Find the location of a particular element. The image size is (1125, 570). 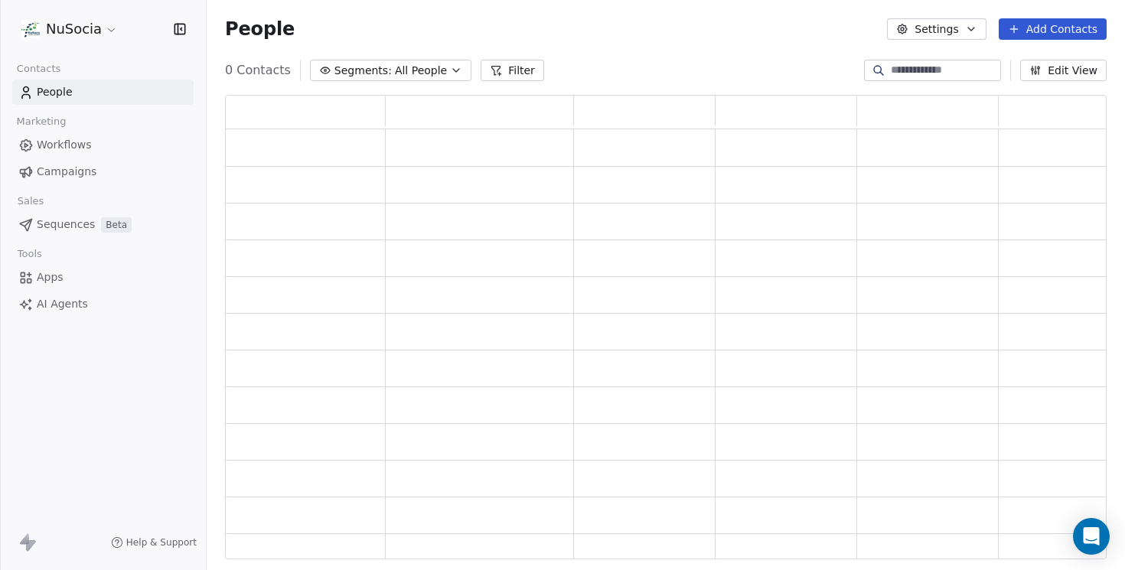

span: Tools is located at coordinates (29, 254).